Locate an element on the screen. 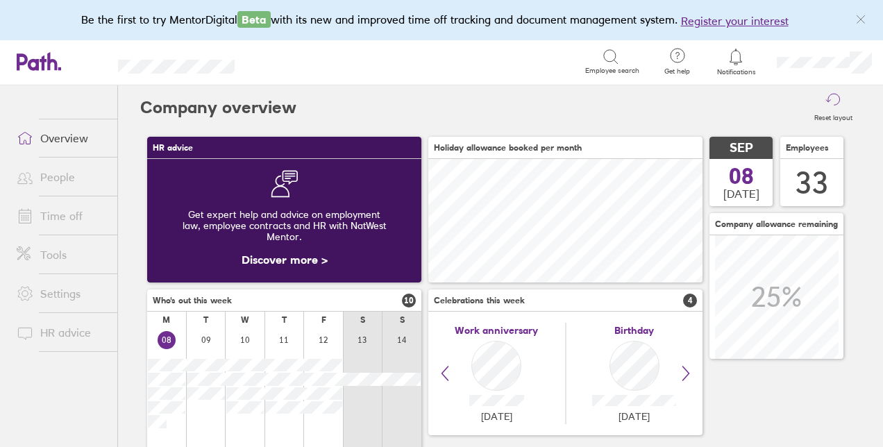  div: F is located at coordinates (323, 320).